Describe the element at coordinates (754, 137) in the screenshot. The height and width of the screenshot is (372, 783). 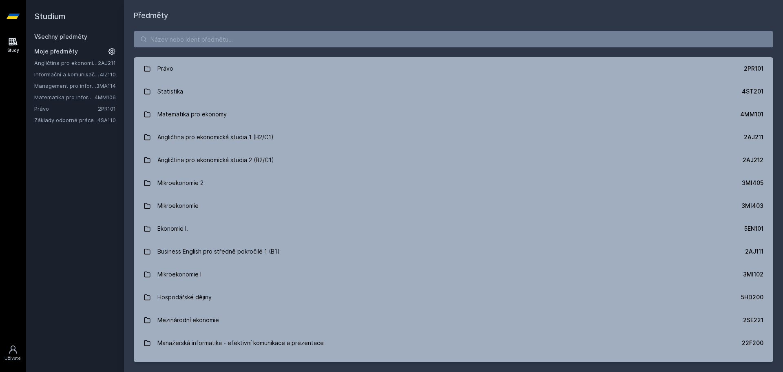
I see `div: 2AJ211` at that location.